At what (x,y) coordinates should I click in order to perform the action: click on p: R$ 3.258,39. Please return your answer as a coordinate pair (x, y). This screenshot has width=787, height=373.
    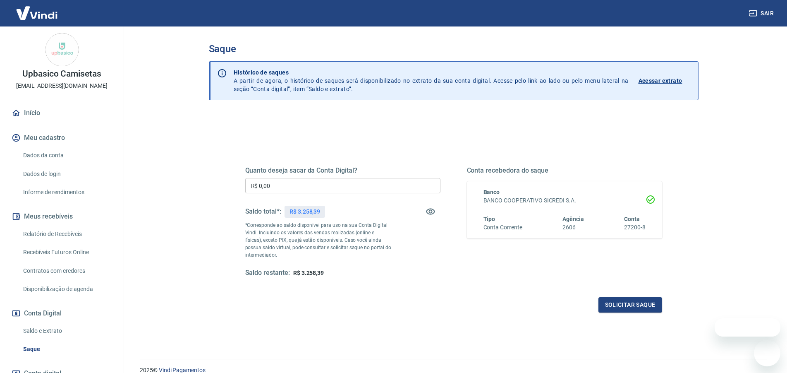
    Looking at the image, I should click on (305, 211).